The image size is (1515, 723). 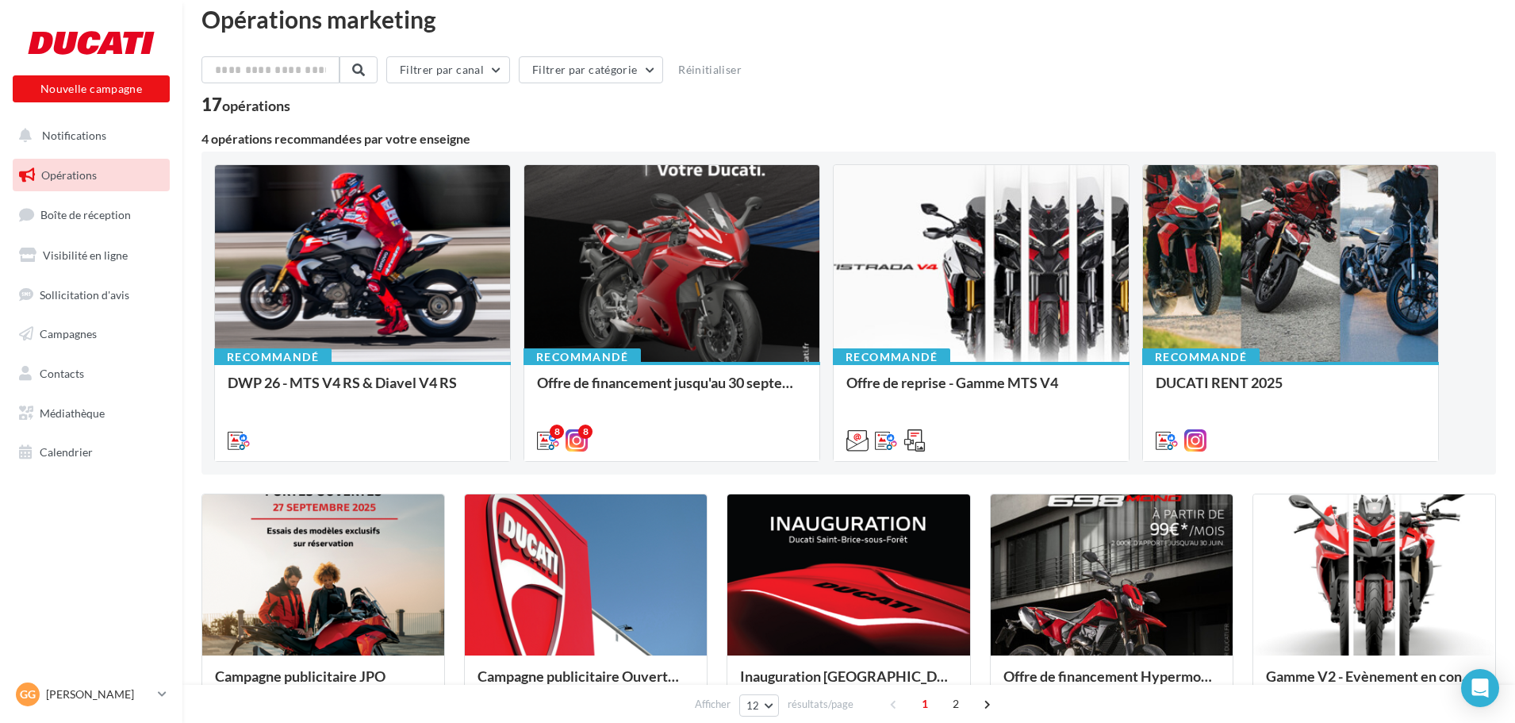 What do you see at coordinates (91, 374) in the screenshot?
I see `a: Contacts` at bounding box center [91, 374].